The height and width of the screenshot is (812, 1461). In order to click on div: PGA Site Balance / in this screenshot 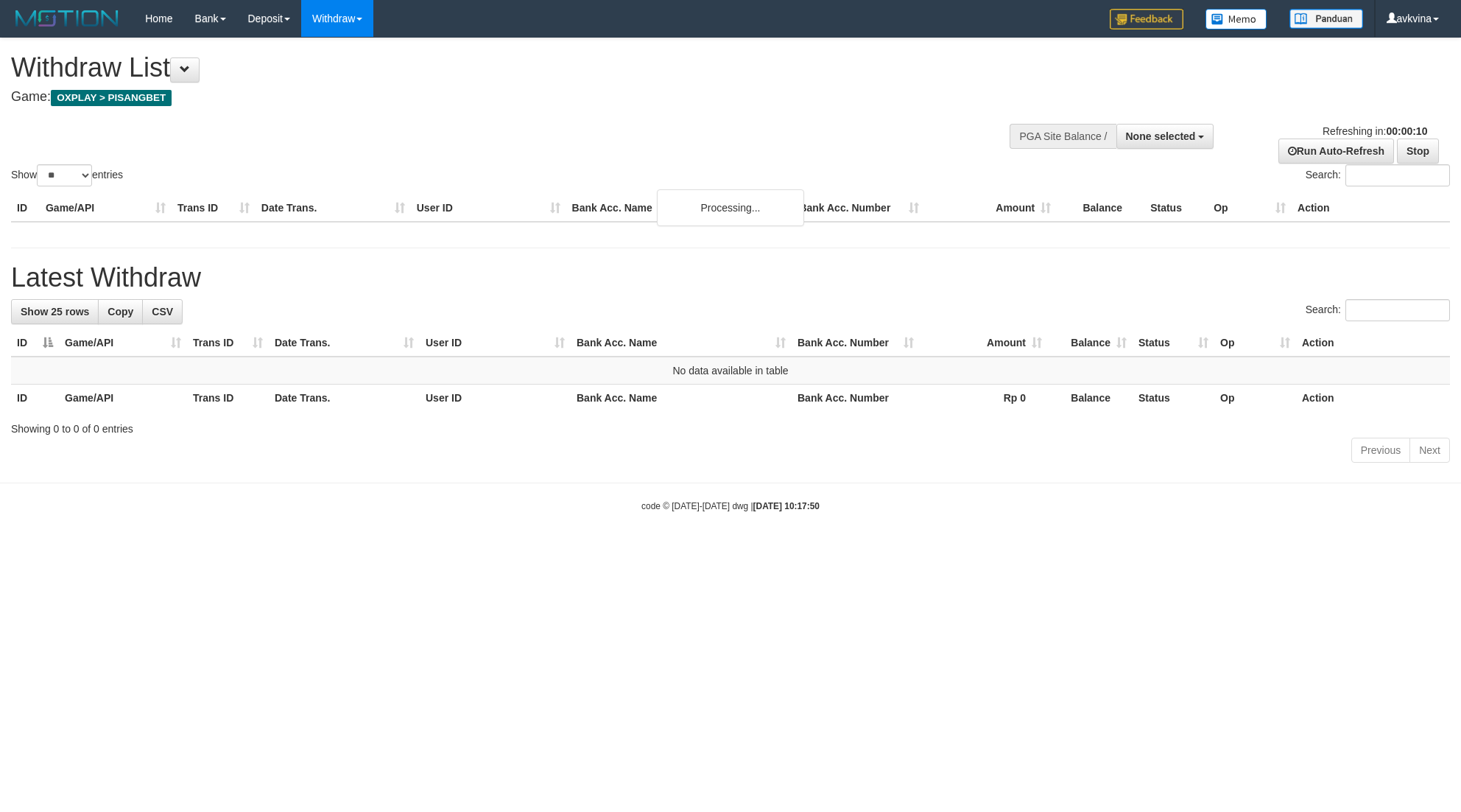, I will do `click(1063, 136)`.